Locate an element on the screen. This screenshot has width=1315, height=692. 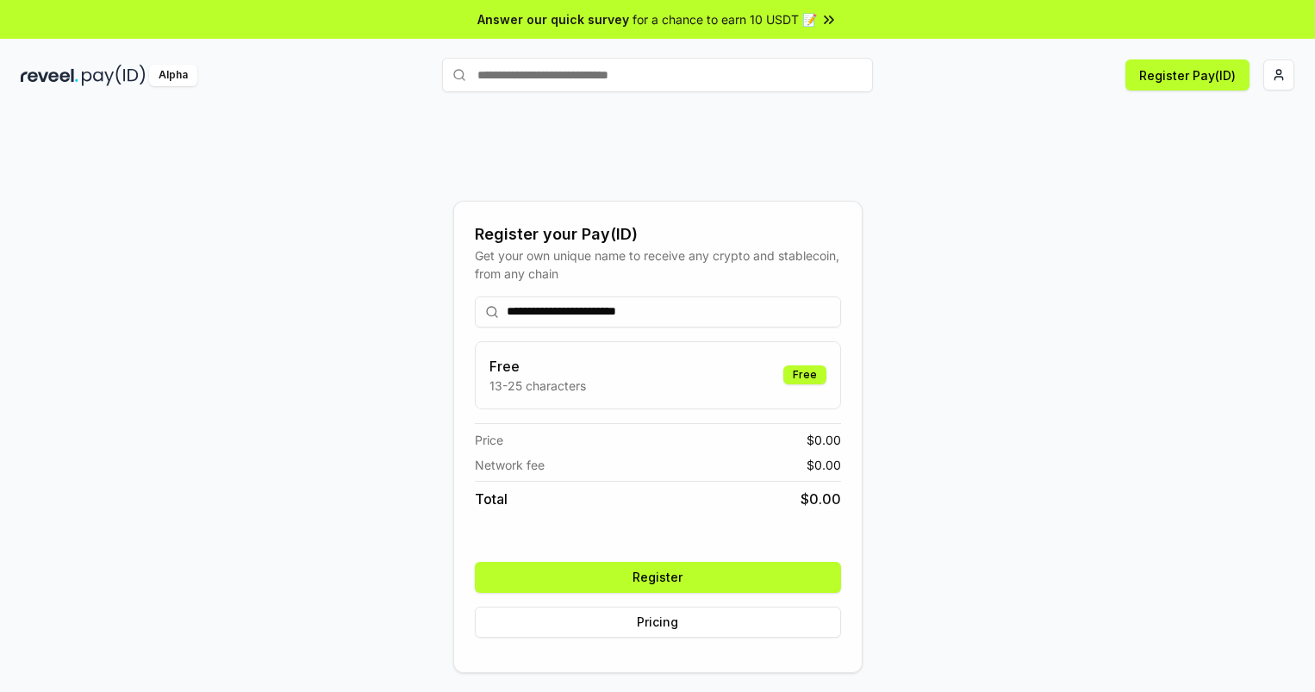
img: pay_id is located at coordinates (114, 75).